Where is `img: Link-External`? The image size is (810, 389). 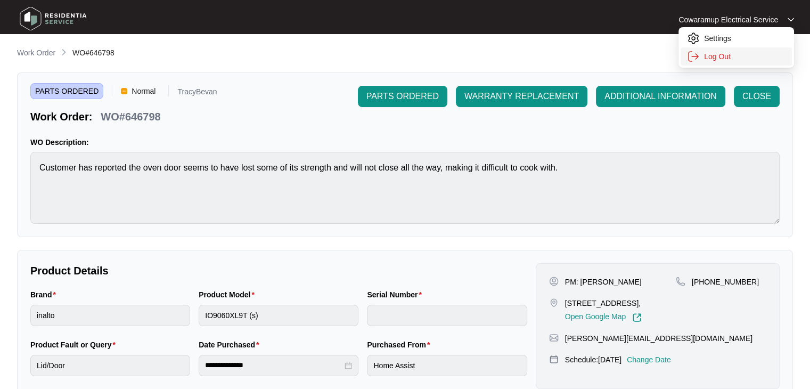
img: Link-External is located at coordinates (637, 318).